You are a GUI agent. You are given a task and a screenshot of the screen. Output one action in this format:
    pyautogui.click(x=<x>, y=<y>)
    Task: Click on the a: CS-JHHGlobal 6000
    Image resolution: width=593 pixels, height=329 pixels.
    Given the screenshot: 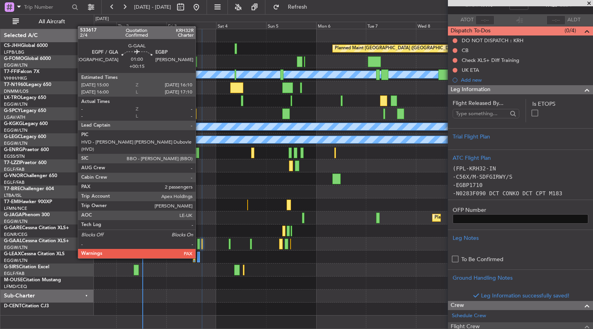 What is the action you would take?
    pyautogui.click(x=26, y=46)
    